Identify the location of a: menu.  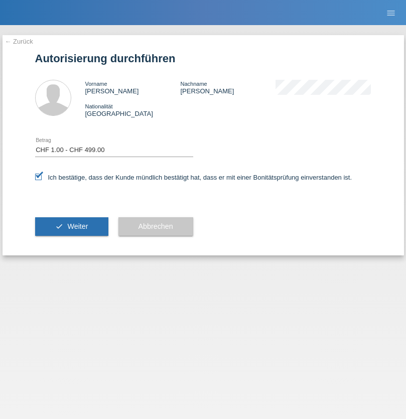
(391, 13).